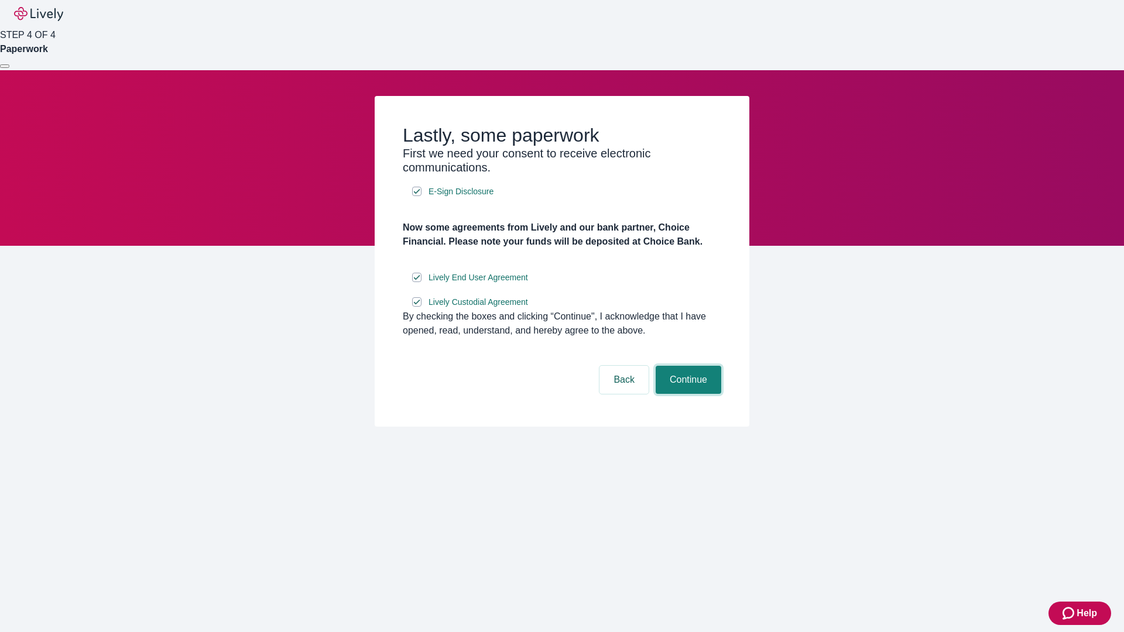 This screenshot has height=632, width=1124. What do you see at coordinates (562, 235) in the screenshot?
I see `h4: Now some agreements from Lively and our bank partner, Choice Financial. Please note your funds wi...` at bounding box center [562, 235].